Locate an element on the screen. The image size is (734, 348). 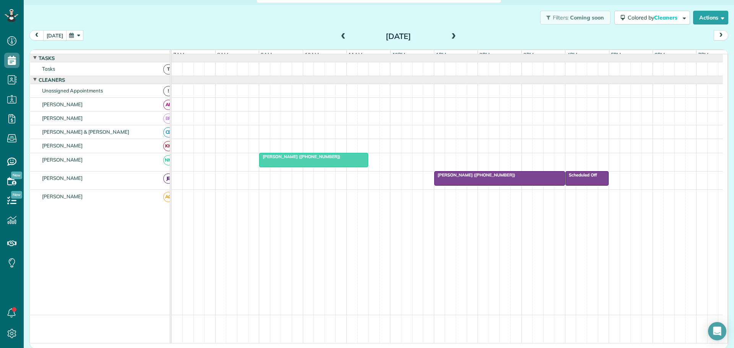
button: next is located at coordinates (721, 35).